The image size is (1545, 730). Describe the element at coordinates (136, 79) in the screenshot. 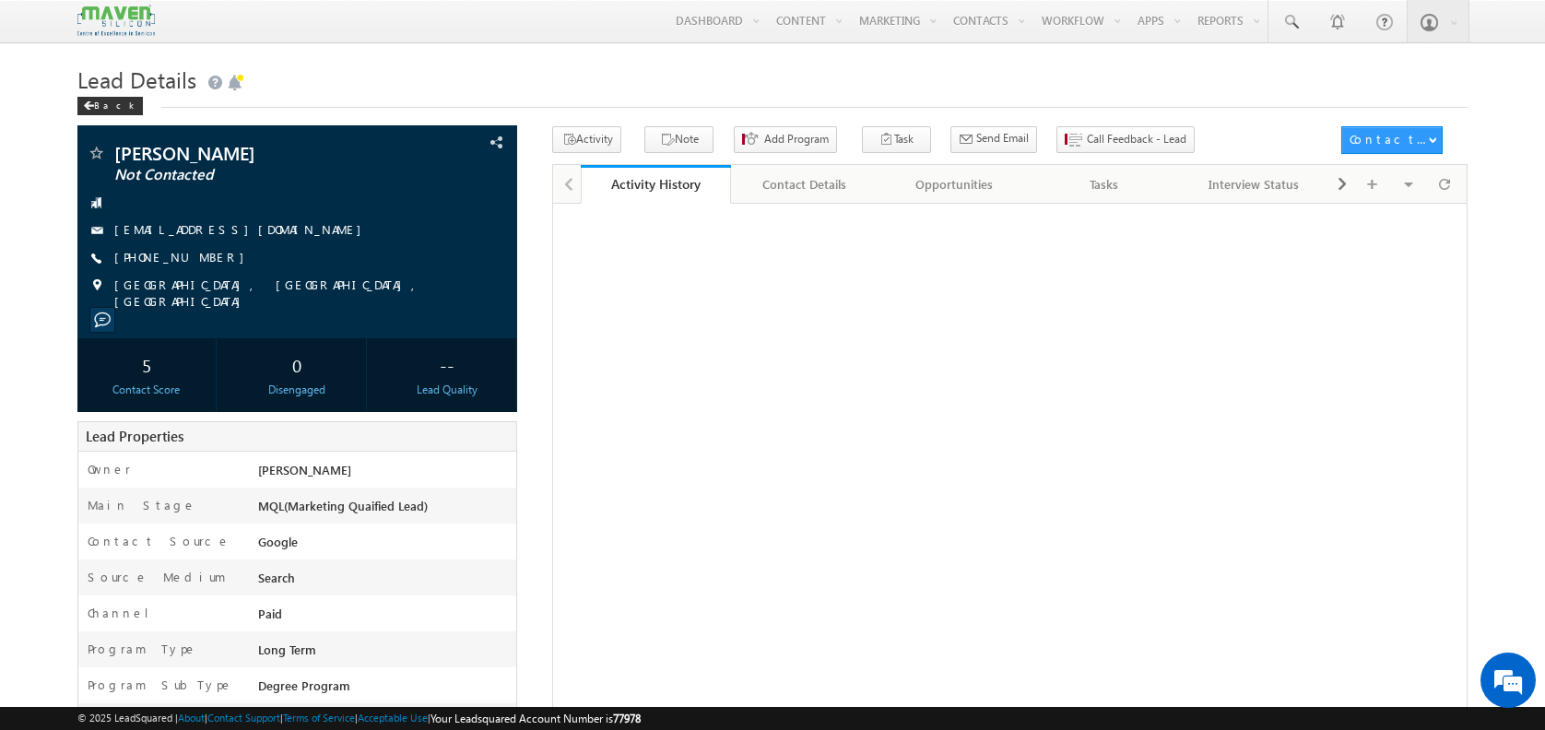

I see `span: Lead Details` at that location.